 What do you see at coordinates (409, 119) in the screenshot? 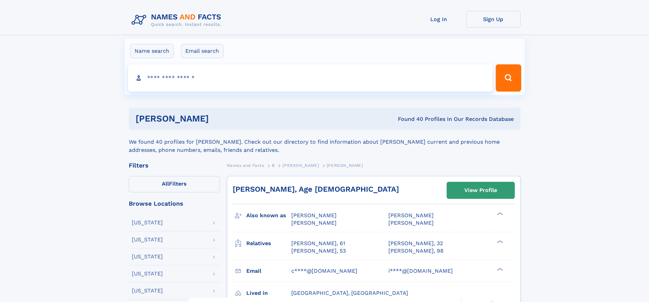
I see `div: Found 40 Profiles In Our Records Database` at bounding box center [409, 119].